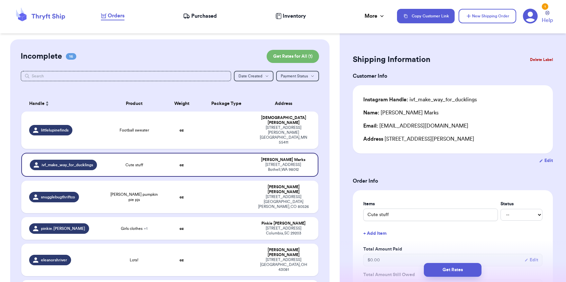 The image size is (566, 282). Describe the element at coordinates (542, 60) in the screenshot. I see `button: Delete Label` at that location.